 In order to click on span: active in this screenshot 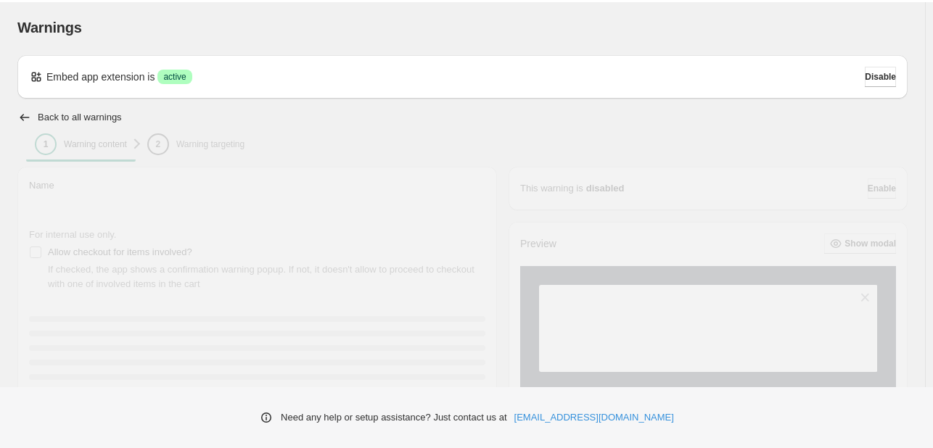, I will do `click(174, 77)`.